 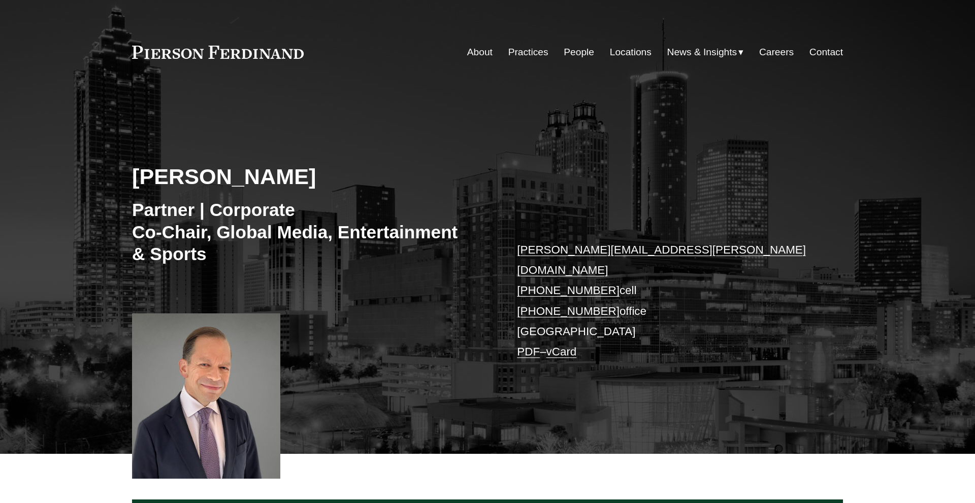 I want to click on a: Practices, so click(x=528, y=52).